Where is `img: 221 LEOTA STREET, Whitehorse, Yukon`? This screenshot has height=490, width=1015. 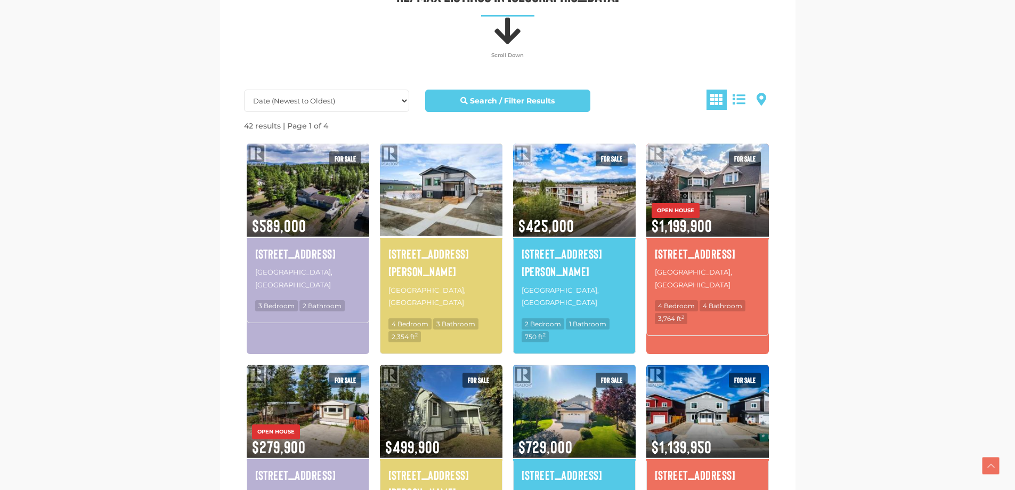 img: 221 LEOTA STREET, Whitehorse, Yukon is located at coordinates (441, 190).